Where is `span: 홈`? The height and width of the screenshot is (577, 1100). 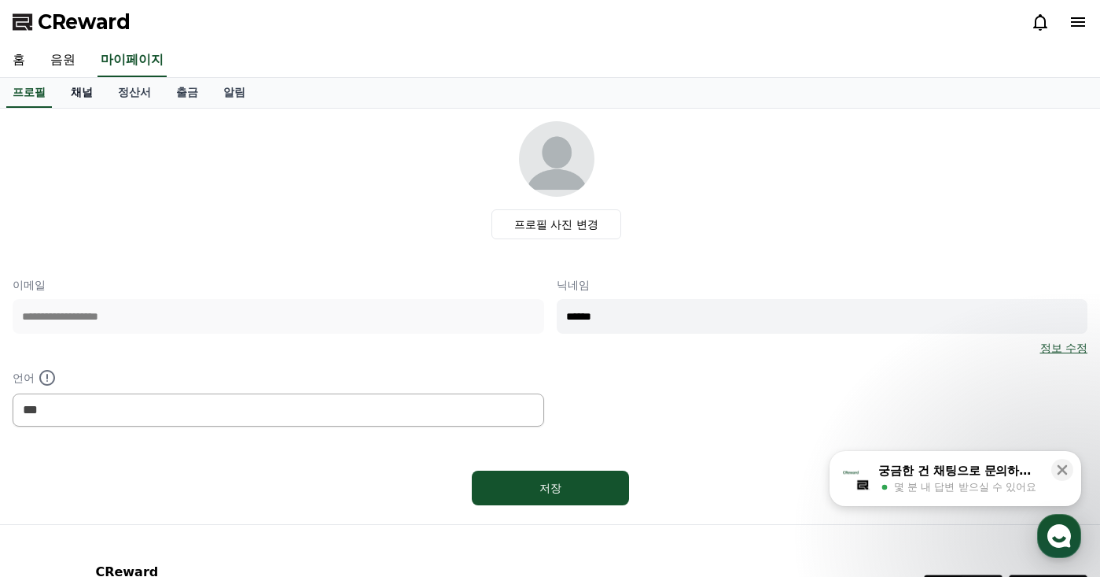
span: 홈 is located at coordinates (54, 476).